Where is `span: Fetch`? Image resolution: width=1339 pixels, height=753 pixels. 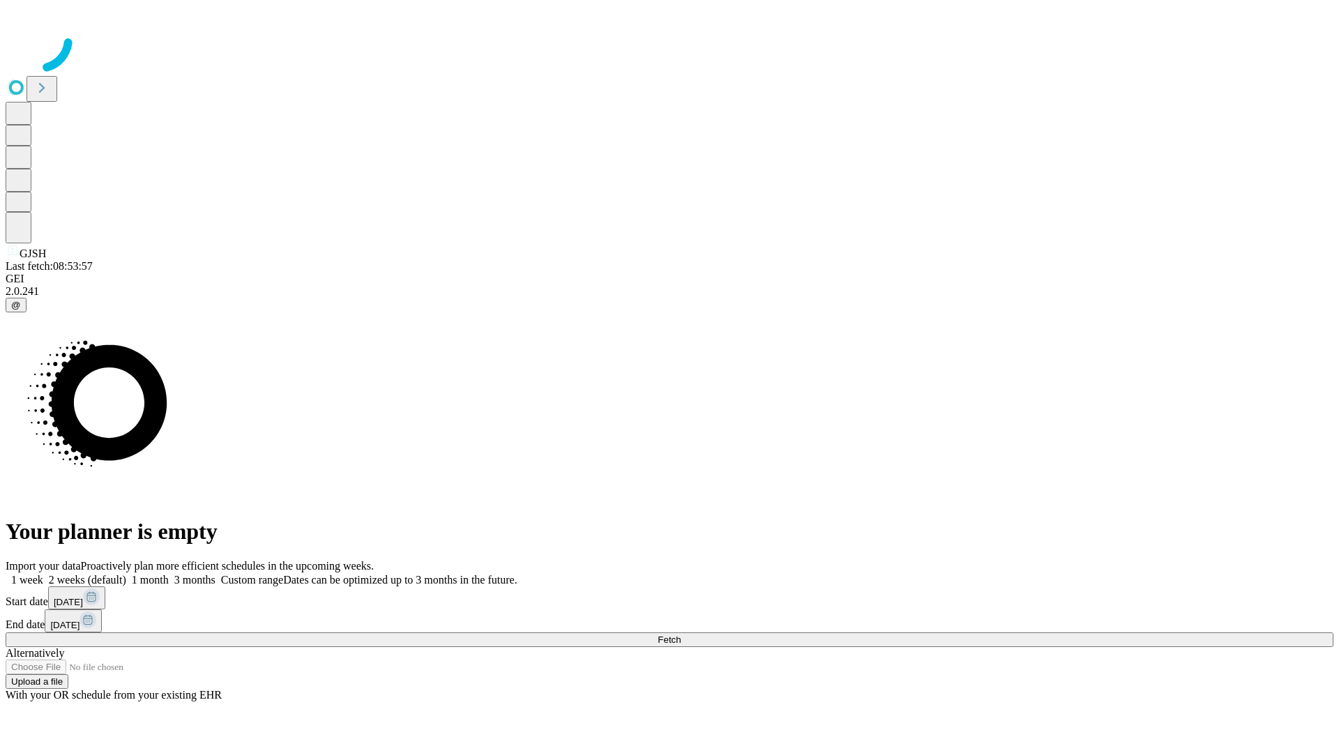 span: Fetch is located at coordinates (669, 640).